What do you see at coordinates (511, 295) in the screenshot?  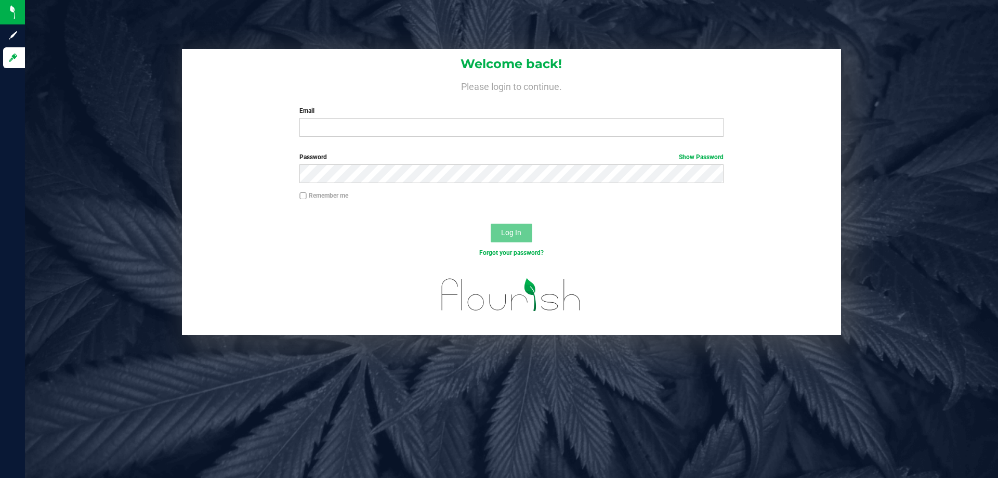 I see `img: flourish_logo.svg` at bounding box center [511, 295].